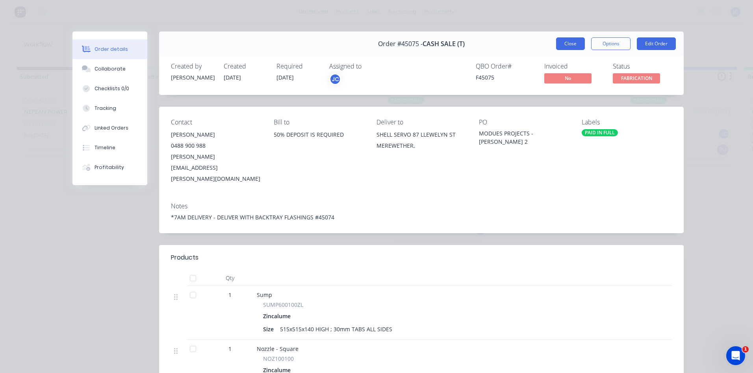  What do you see at coordinates (400, 44) in the screenshot?
I see `span: Order #45075 -` at bounding box center [400, 44].